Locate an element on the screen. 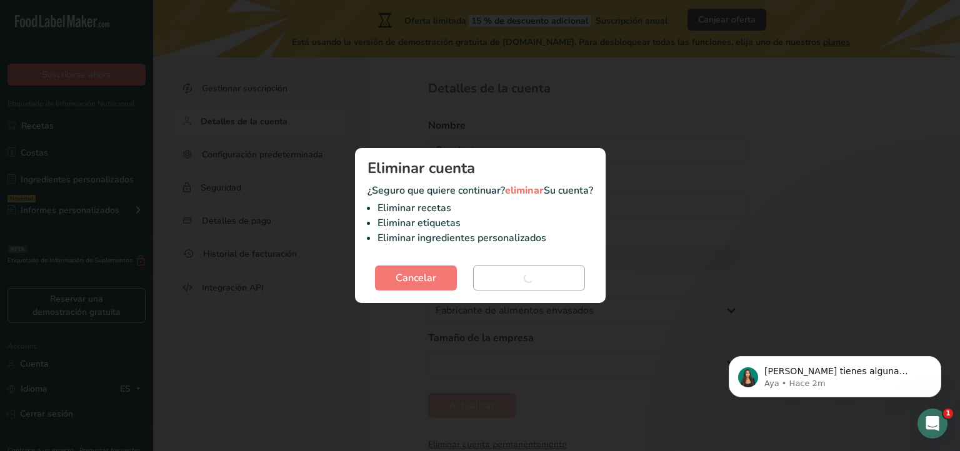  li: Eliminar etiquetas is located at coordinates (485, 223).